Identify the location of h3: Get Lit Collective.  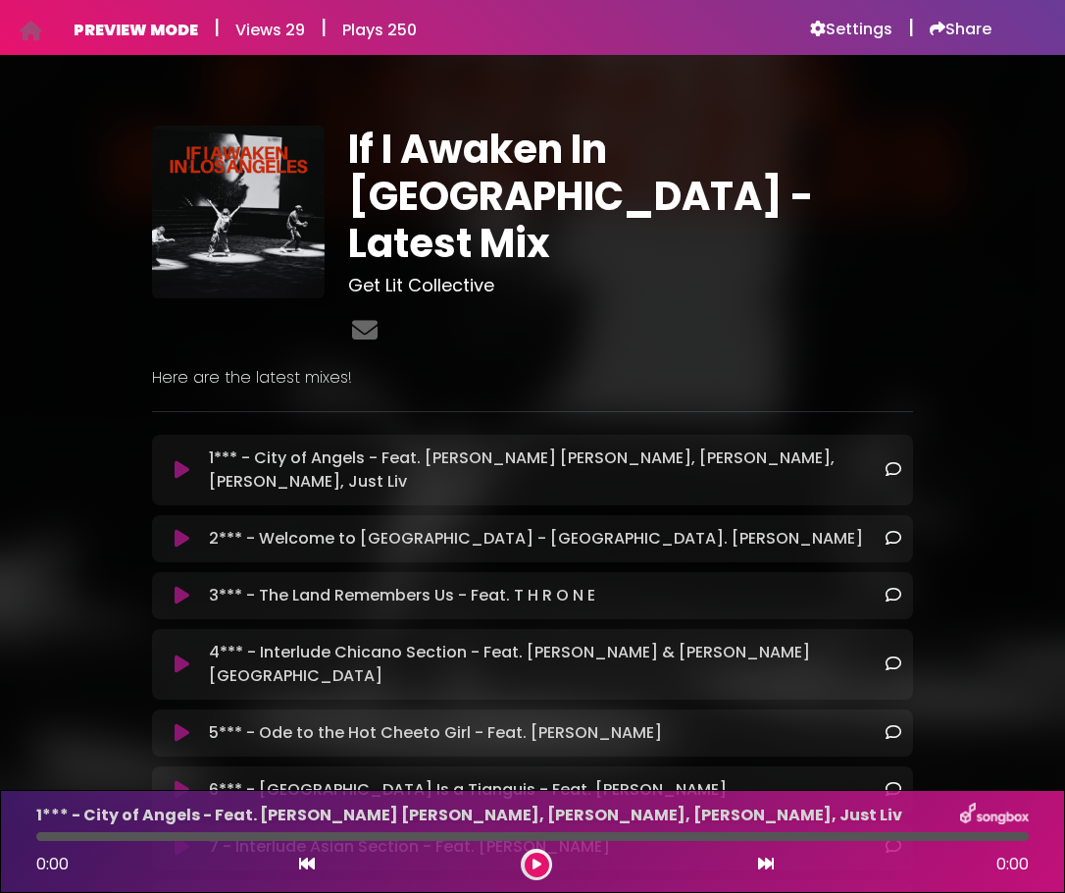
(631, 286).